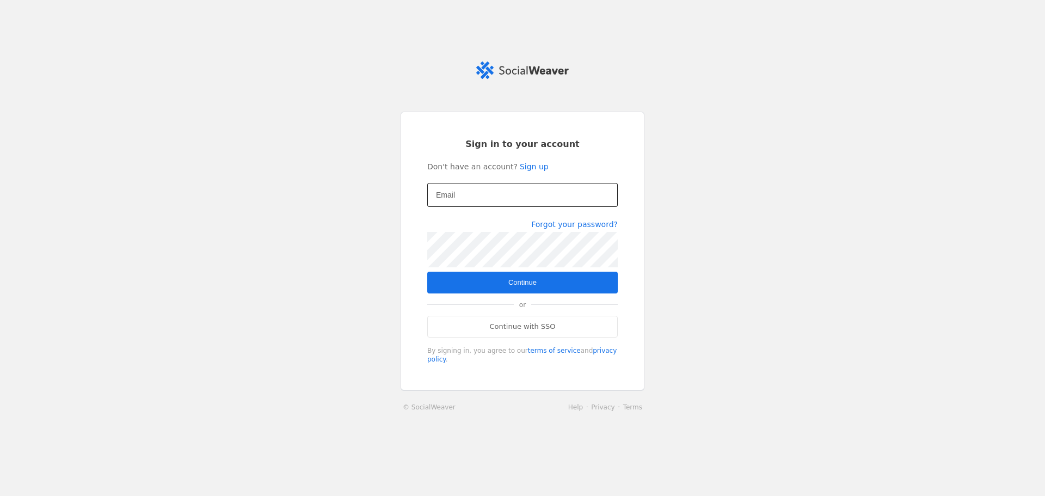 The height and width of the screenshot is (496, 1045). What do you see at coordinates (522, 282) in the screenshot?
I see `span: Continue` at bounding box center [522, 282].